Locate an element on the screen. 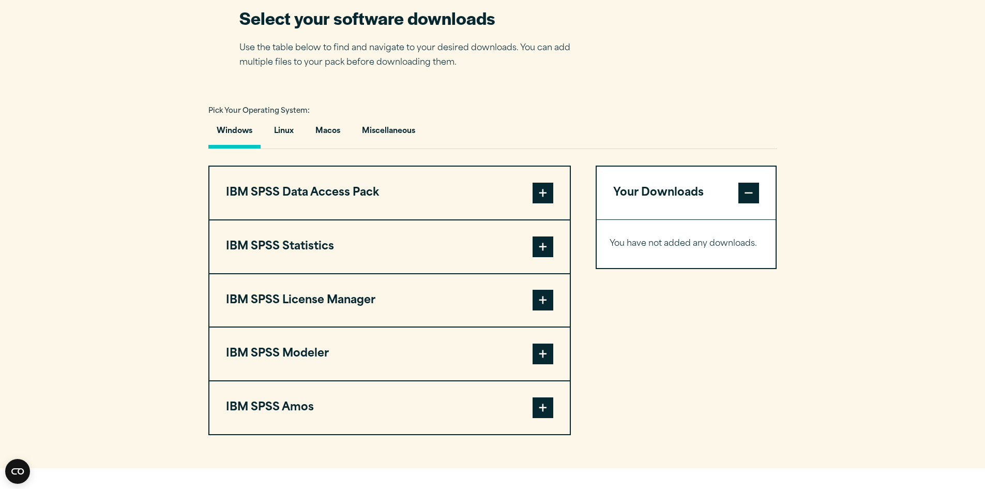  p: Use the table below to find and navigate to your desired downloads. You can add multiple files to... is located at coordinates (413, 56).